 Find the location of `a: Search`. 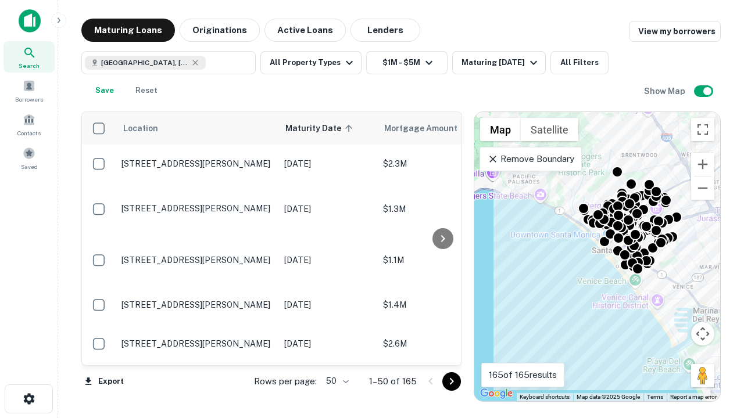

a: Search is located at coordinates (29, 57).